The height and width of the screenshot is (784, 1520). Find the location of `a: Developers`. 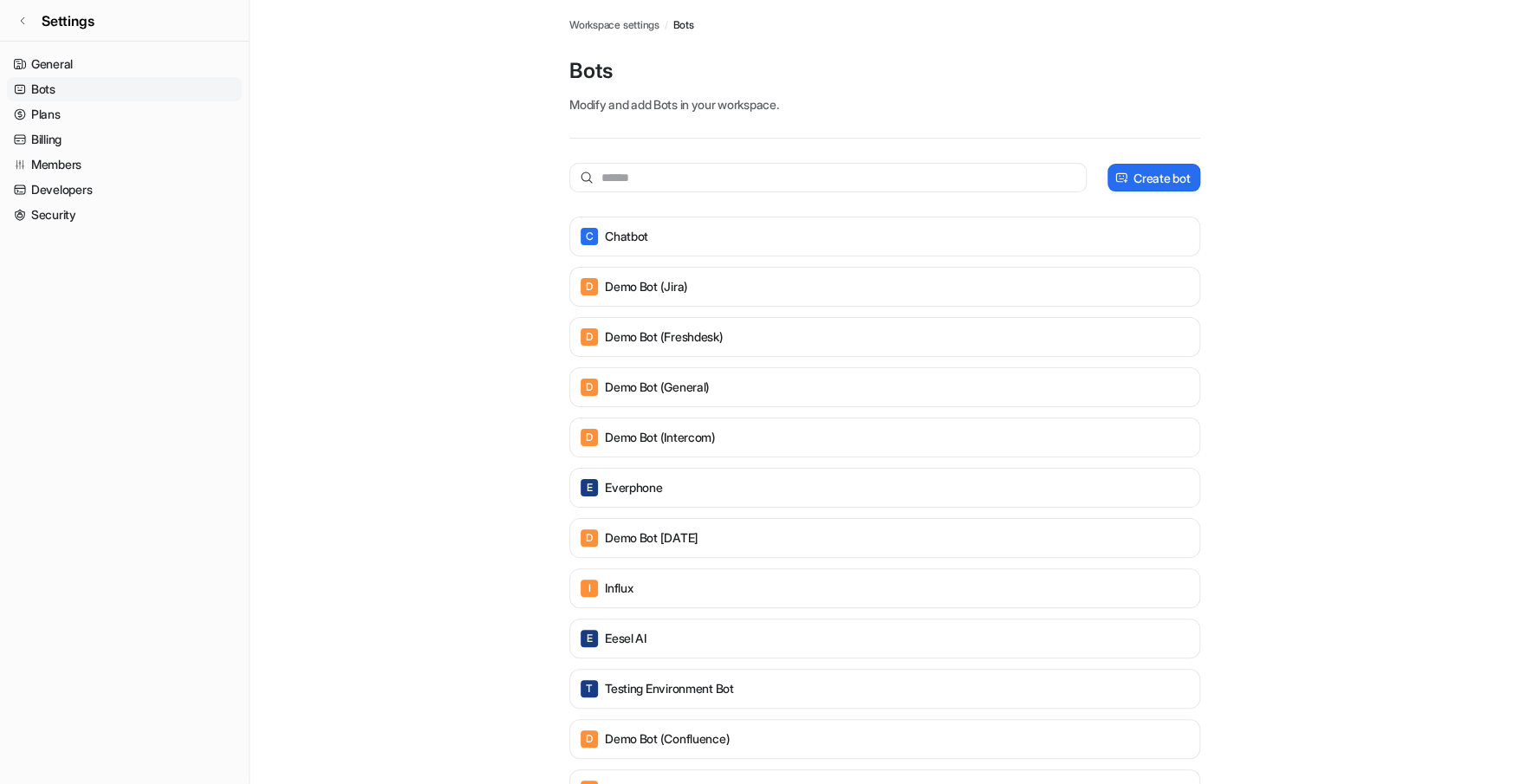

a: Developers is located at coordinates (124, 190).